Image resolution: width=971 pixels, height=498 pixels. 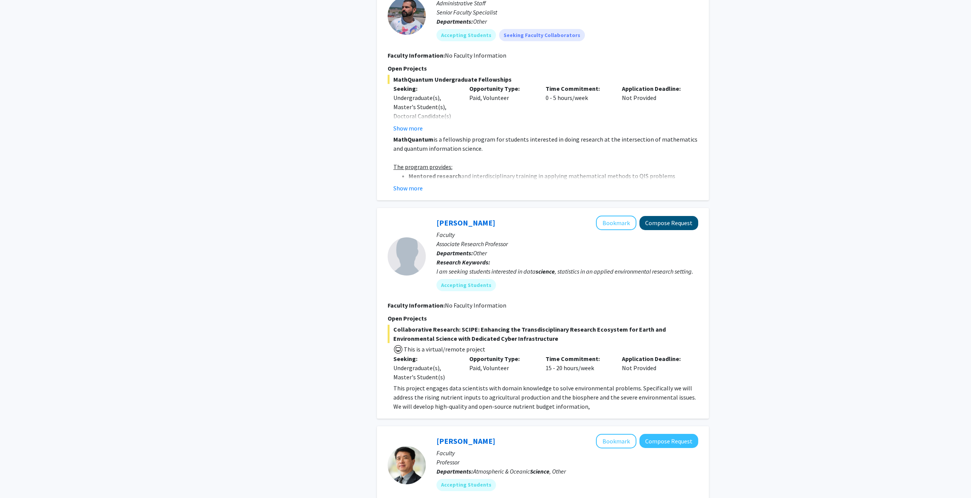 What do you see at coordinates (578, 108) in the screenshot?
I see `div: 0 - 5 hours/week` at bounding box center [578, 108].